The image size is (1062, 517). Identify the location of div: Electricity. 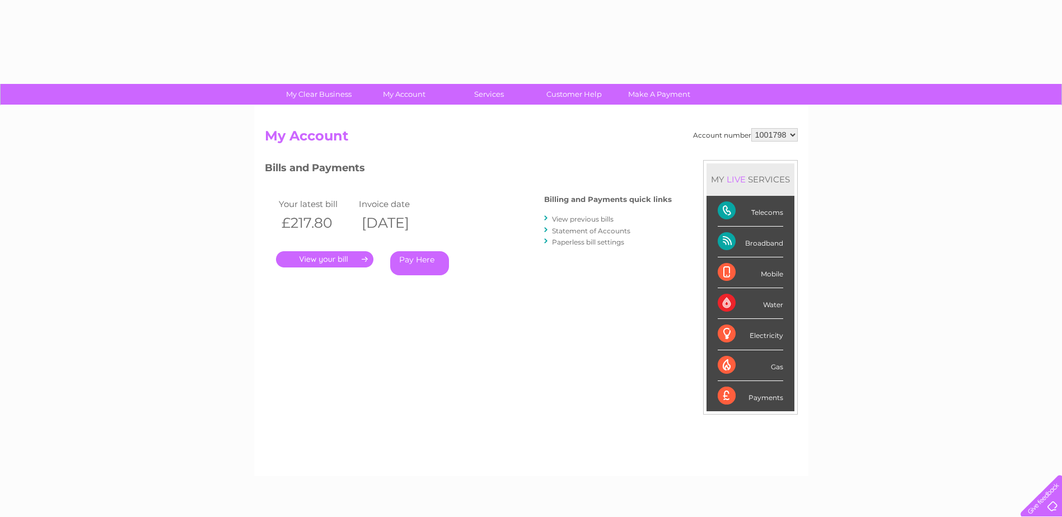
(750, 334).